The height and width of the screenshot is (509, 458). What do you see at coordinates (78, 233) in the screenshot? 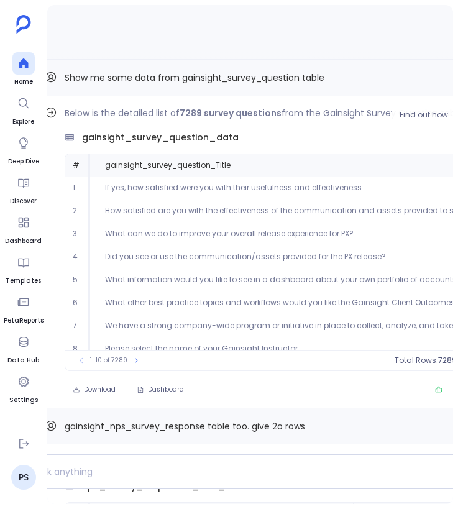
I see `td: 3` at bounding box center [78, 233].